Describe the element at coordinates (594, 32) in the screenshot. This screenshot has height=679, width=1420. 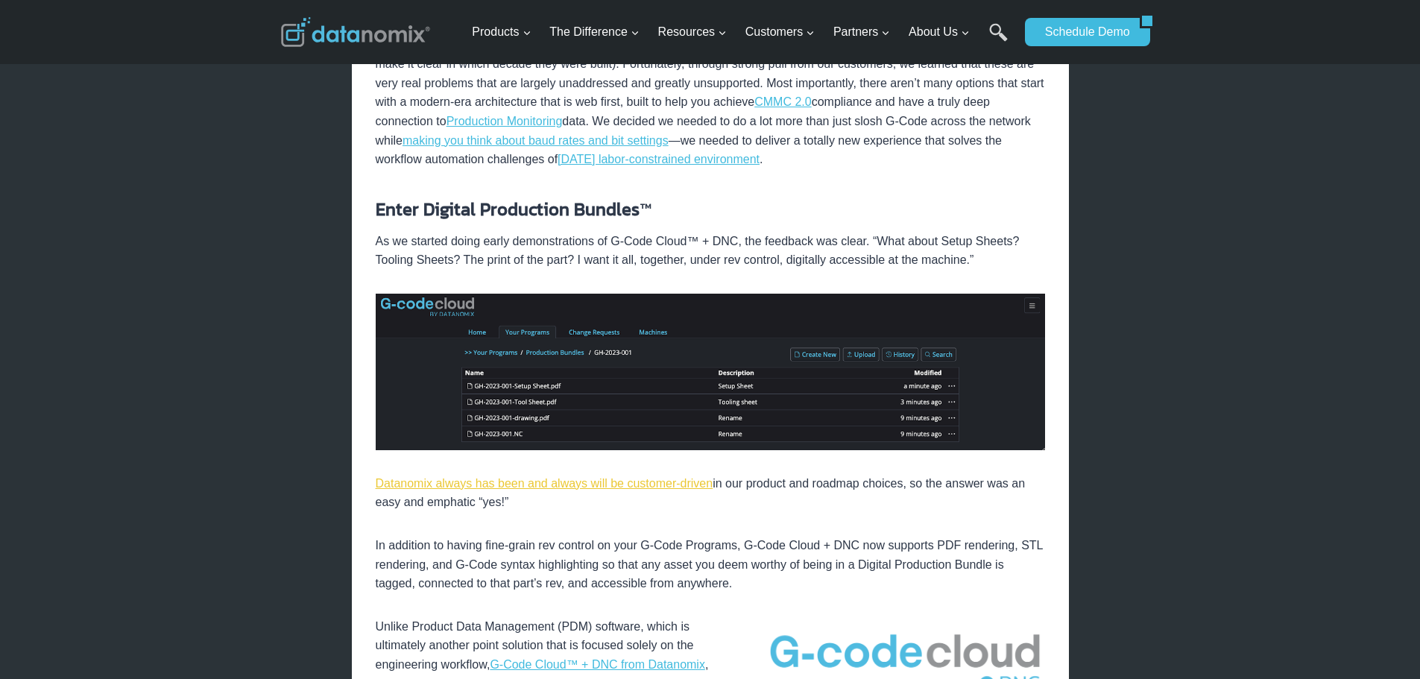
I see `span: The Difference` at that location.